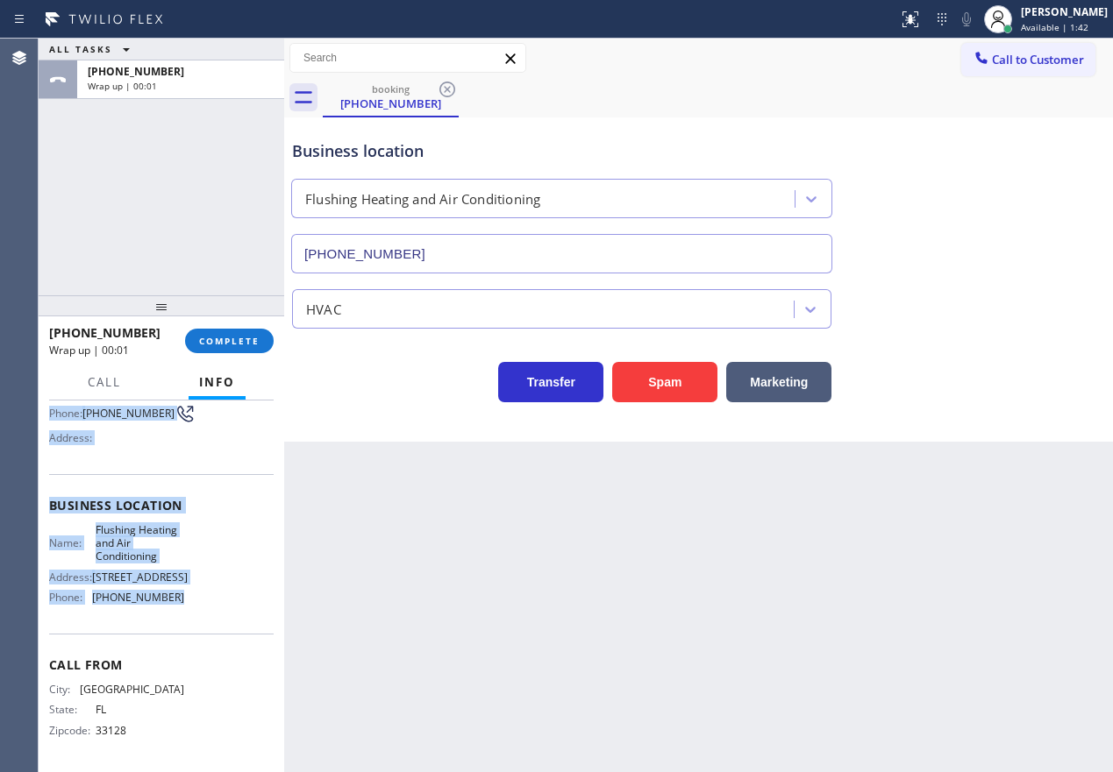 The image size is (1113, 772). I want to click on span: 33128, so click(139, 730).